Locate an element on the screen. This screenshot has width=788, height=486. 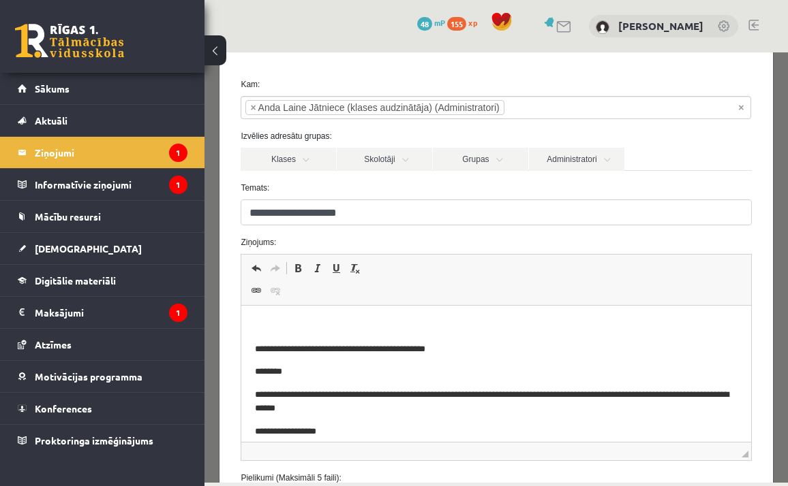
a: Klases is located at coordinates (84, 107).